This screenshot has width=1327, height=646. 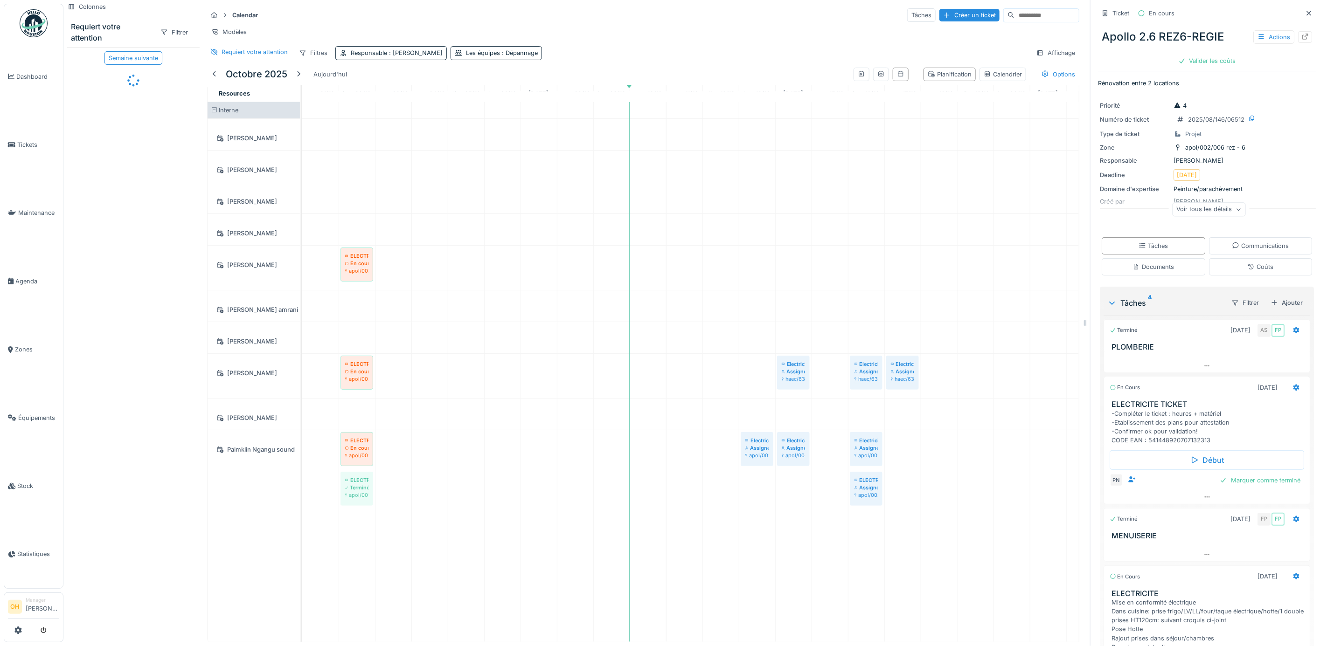 I want to click on div: Semaine suivante, so click(x=133, y=58).